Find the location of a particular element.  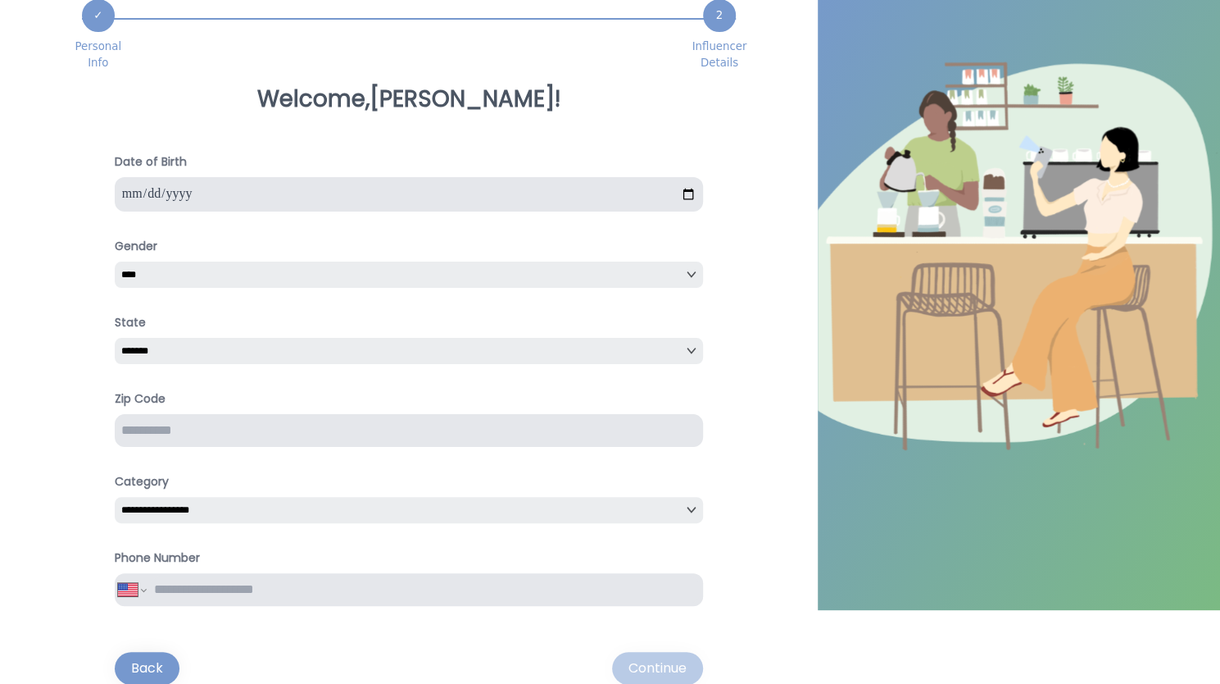

div: Back is located at coordinates (147, 668).